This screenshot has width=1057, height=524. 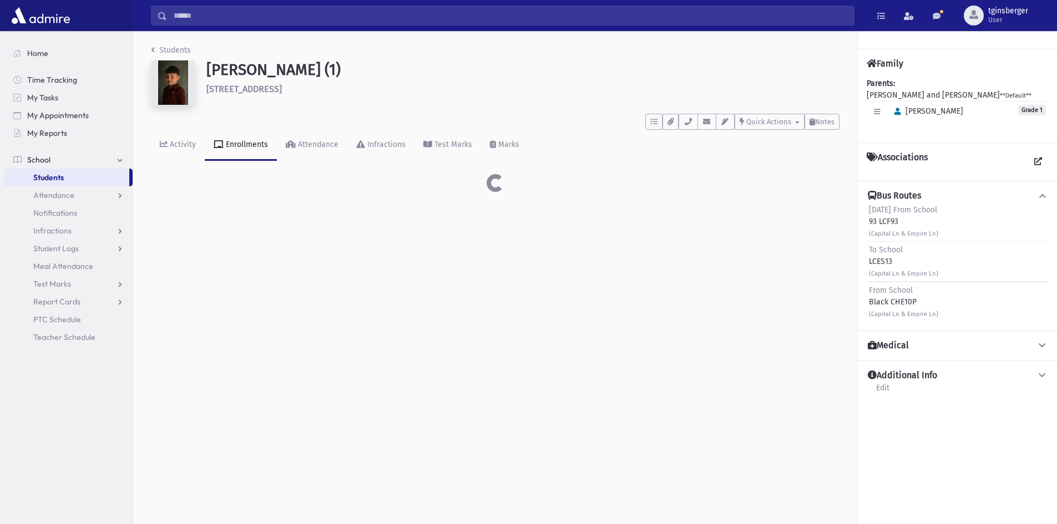 I want to click on a: Student Logs, so click(x=68, y=249).